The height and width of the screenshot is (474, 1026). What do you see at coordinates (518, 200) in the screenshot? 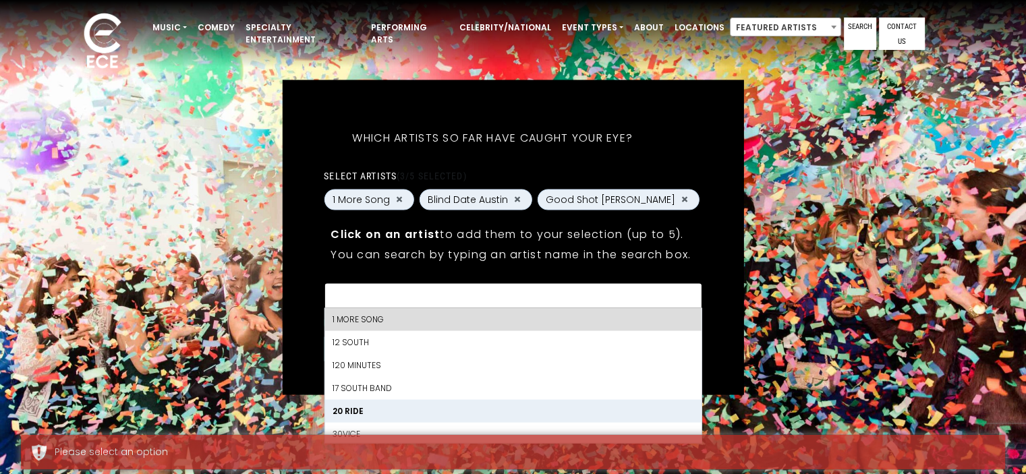
I see `button: Remove Blind Date Austin` at bounding box center [518, 200].